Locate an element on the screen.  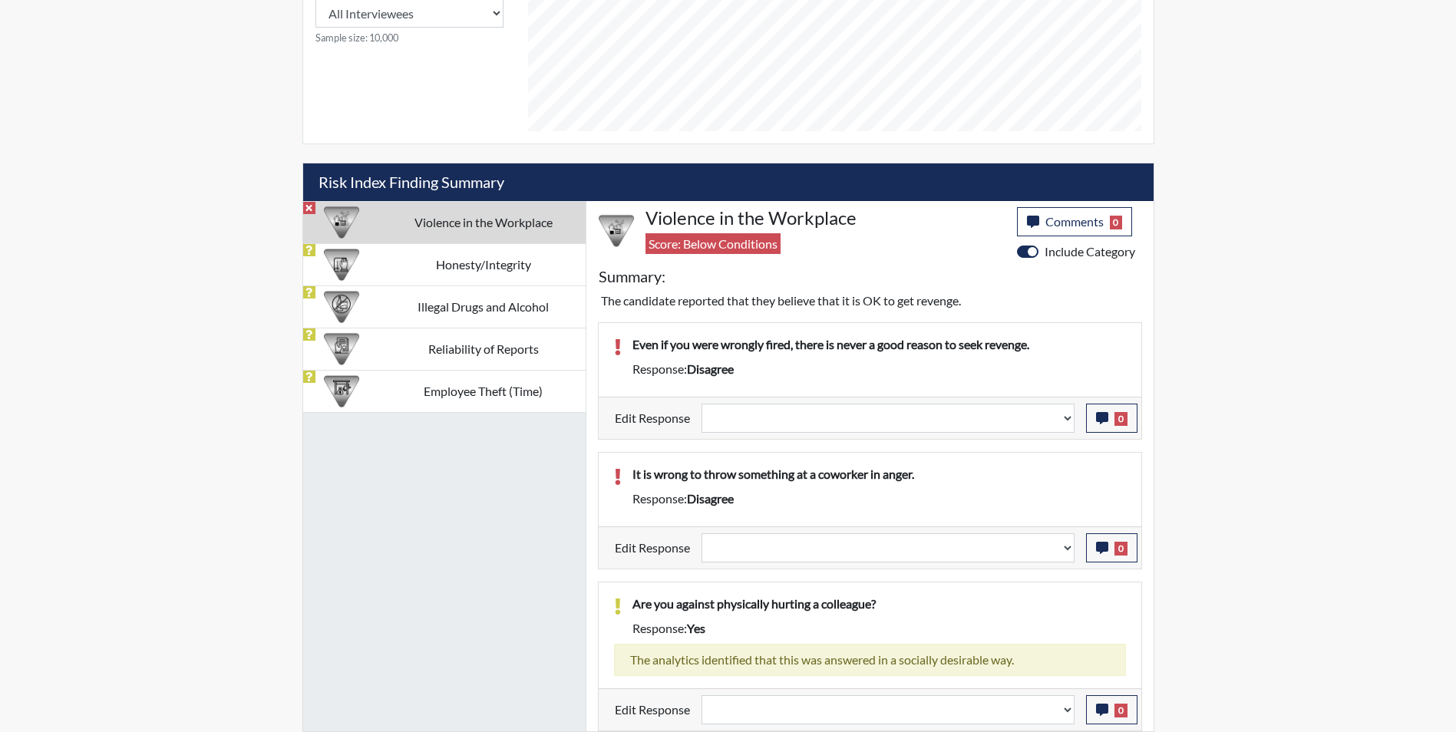
td: Honesty/Integrity is located at coordinates (483, 264).